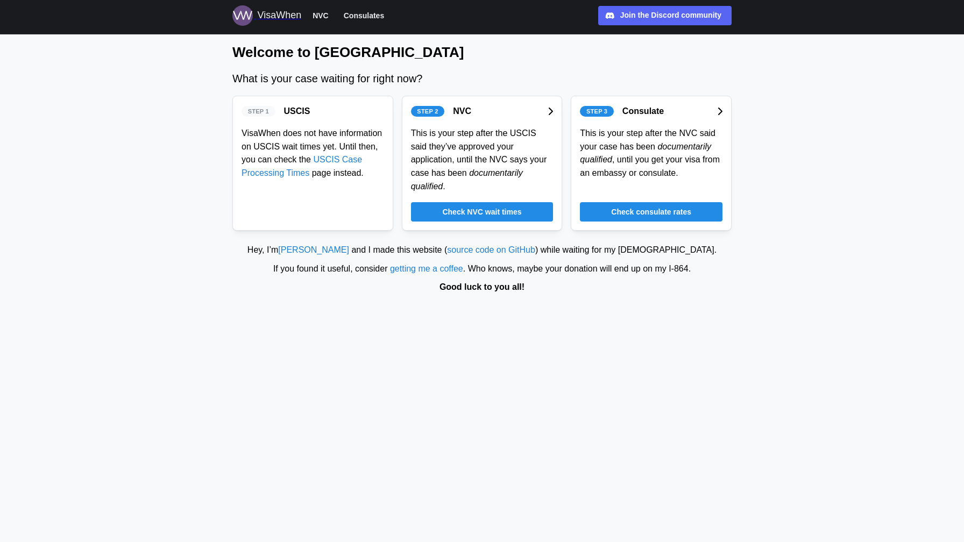 The height and width of the screenshot is (542, 964). I want to click on div: This is your step after the USCIS said they’ve approved your application, until the NVC says your..., so click(482, 160).